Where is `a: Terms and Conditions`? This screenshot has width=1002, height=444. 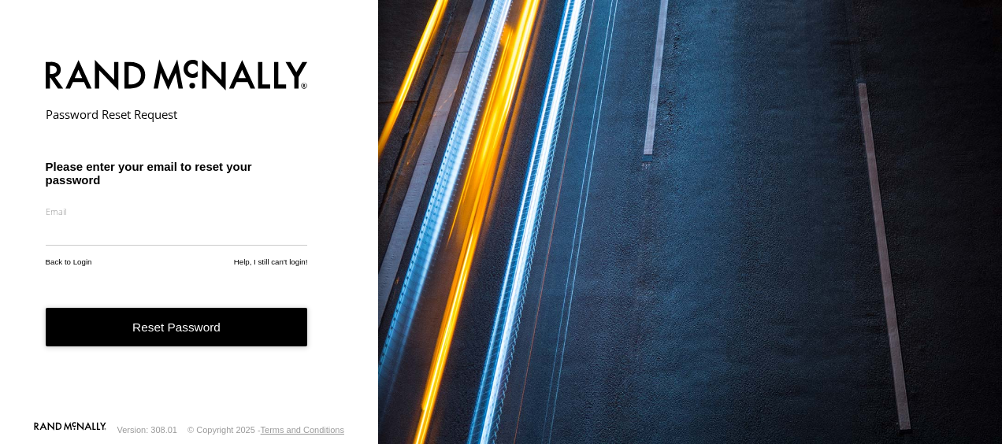
a: Terms and Conditions is located at coordinates (303, 430).